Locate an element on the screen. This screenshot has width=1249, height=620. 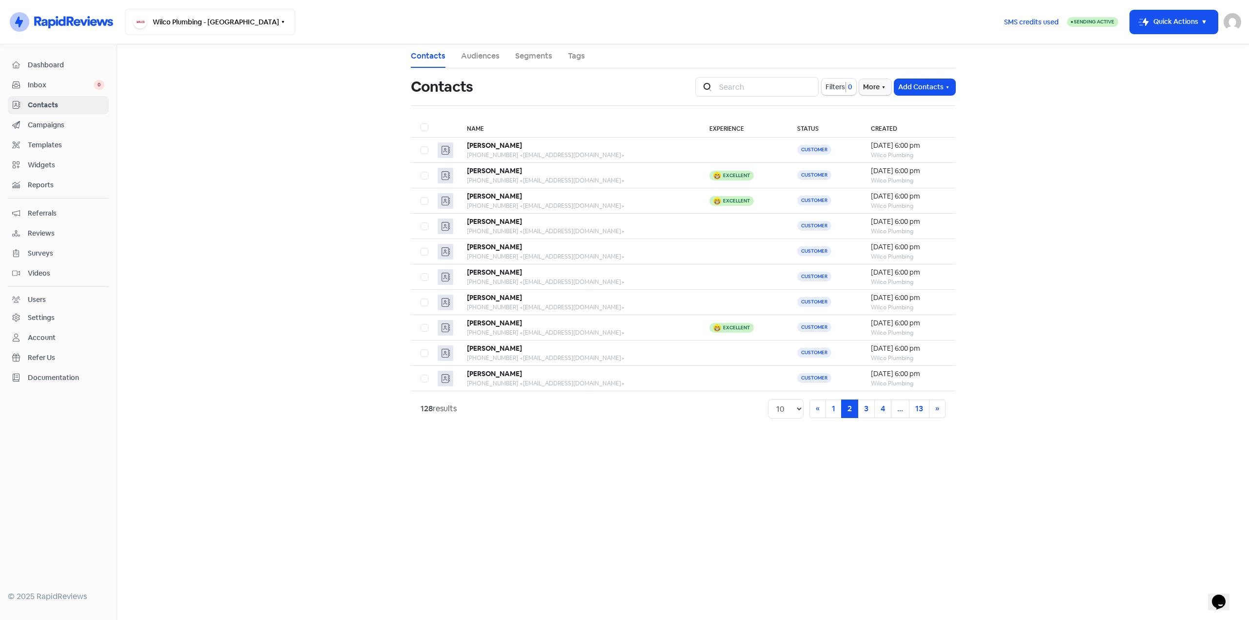
span: Campaigns is located at coordinates (66, 125).